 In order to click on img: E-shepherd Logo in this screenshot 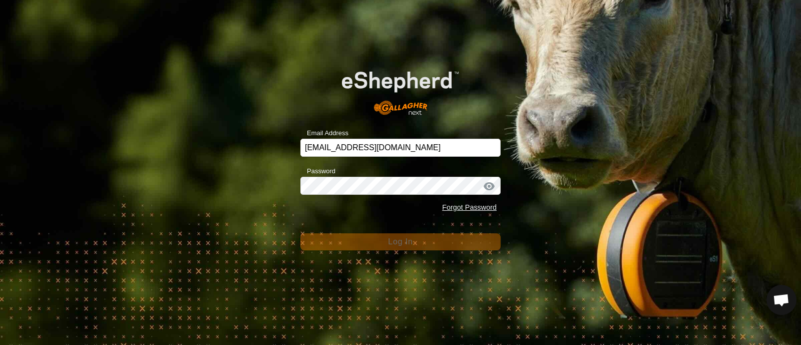, I will do `click(400, 89)`.